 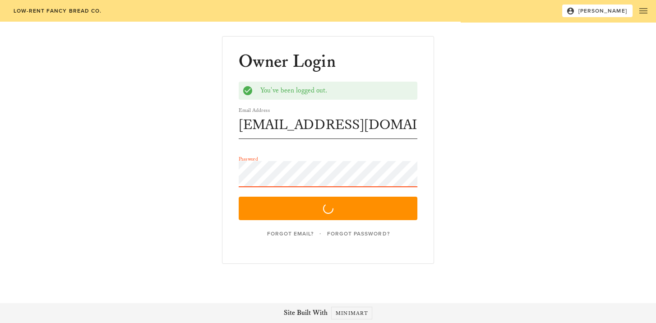 What do you see at coordinates (57, 11) in the screenshot?
I see `span: low-rent fancy bread co.` at bounding box center [57, 11].